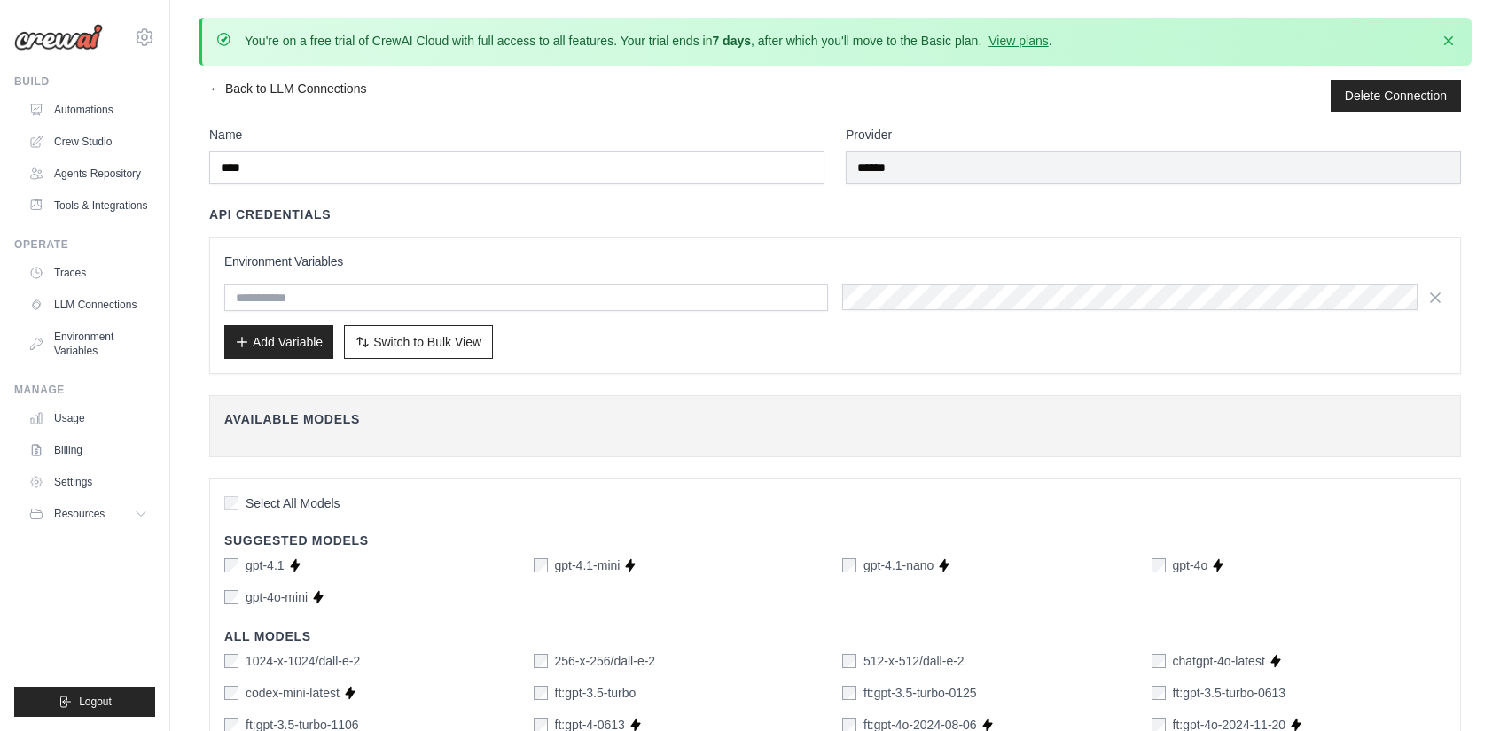 The height and width of the screenshot is (731, 1500). Describe the element at coordinates (1159, 661) in the screenshot. I see `input: chatgpt-4o-latest` at that location.